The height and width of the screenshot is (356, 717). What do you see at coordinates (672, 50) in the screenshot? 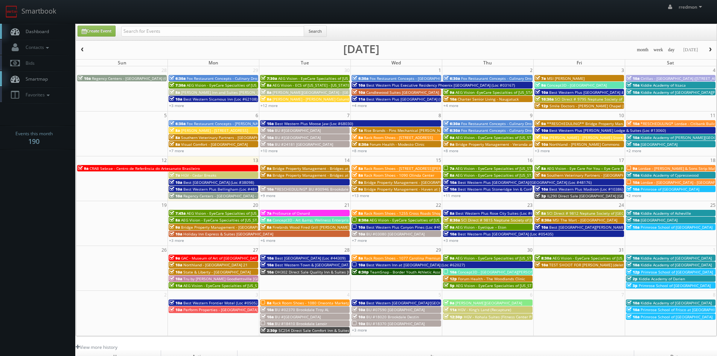
I see `button: day` at bounding box center [672, 50].